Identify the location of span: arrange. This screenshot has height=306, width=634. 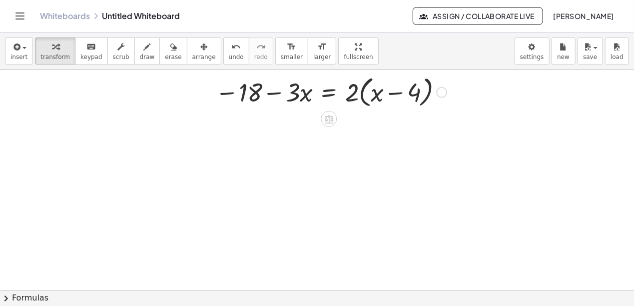
(204, 57).